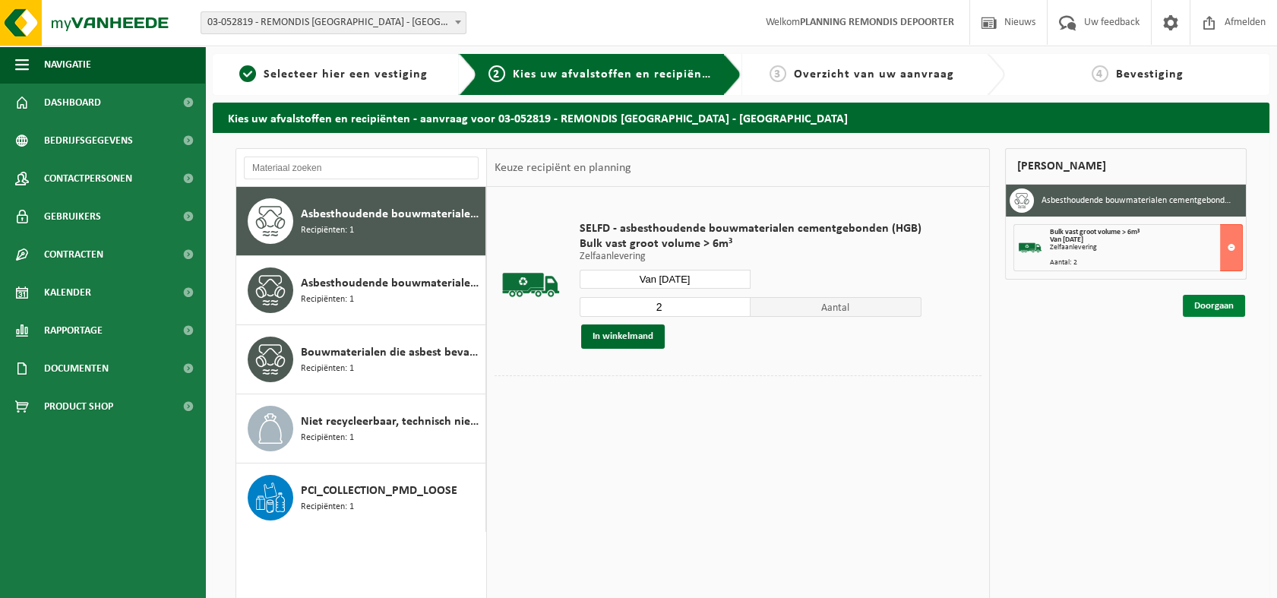 Image resolution: width=1277 pixels, height=598 pixels. What do you see at coordinates (1100, 74) in the screenshot?
I see `span: 4` at bounding box center [1100, 74].